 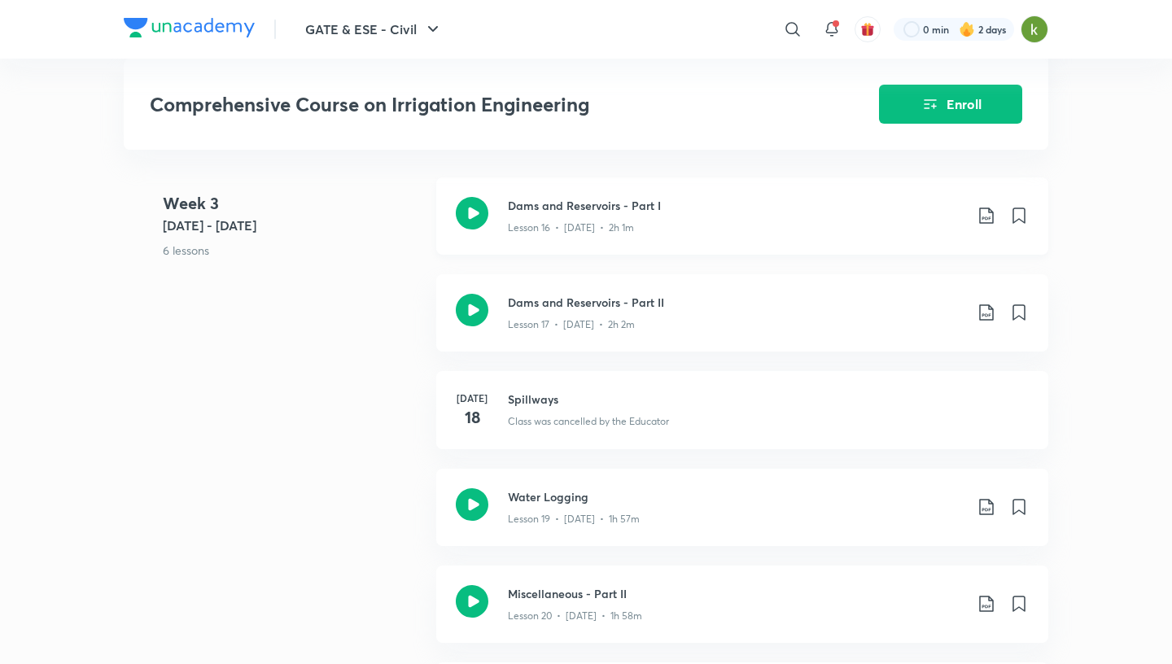 I want to click on img: avatar, so click(x=868, y=29).